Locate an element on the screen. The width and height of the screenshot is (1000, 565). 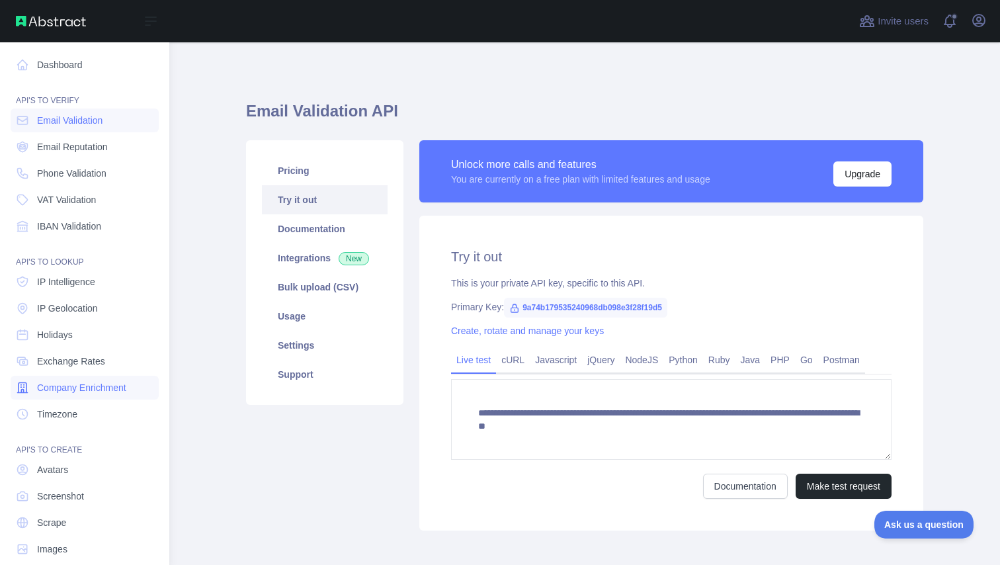
a: VAT Validation is located at coordinates (85, 200).